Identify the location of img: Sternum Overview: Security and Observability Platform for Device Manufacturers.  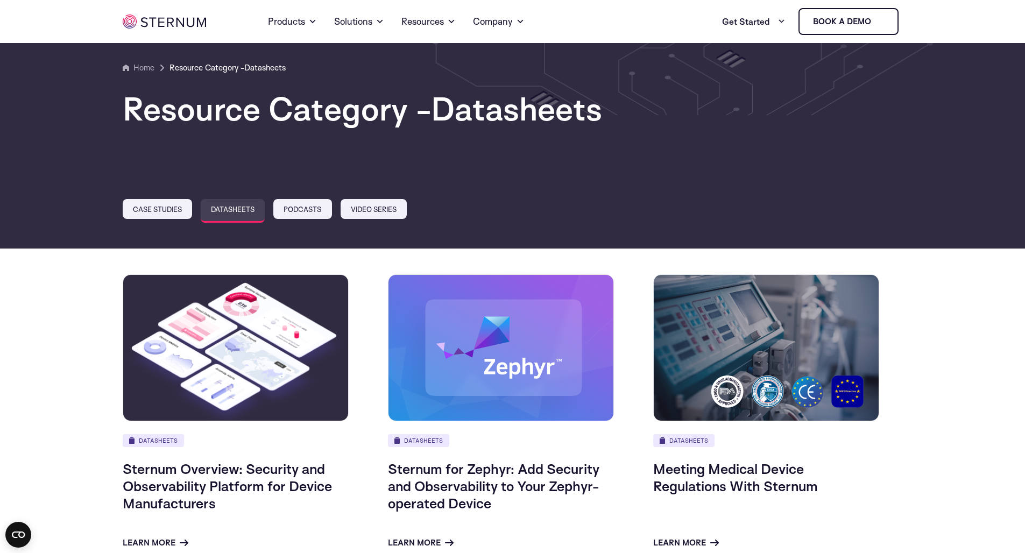
(236, 348).